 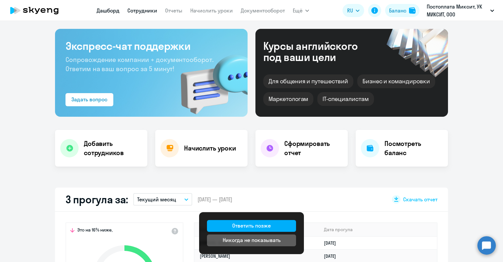 What do you see at coordinates (174, 10) in the screenshot?
I see `a: Отчеты` at bounding box center [174, 10].